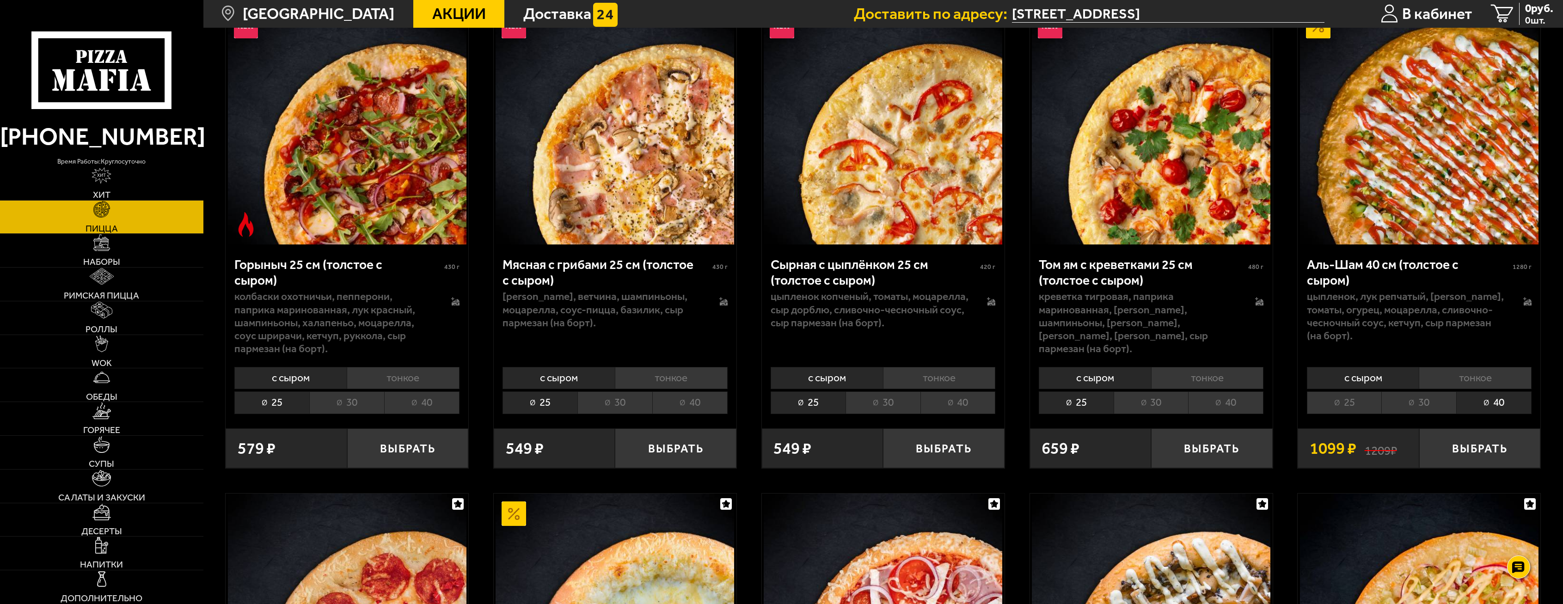 The image size is (1563, 604). What do you see at coordinates (1409, 273) in the screenshot?
I see `div: Аль-Шам 40 см (толстое с сыром)` at bounding box center [1409, 273].